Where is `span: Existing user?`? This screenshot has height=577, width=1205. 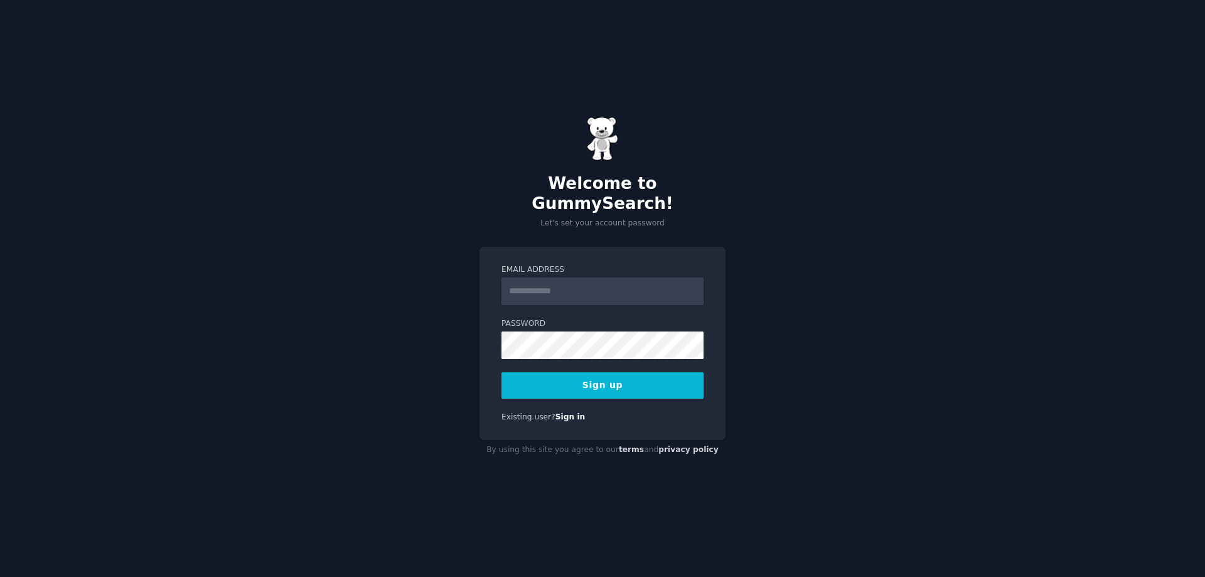
span: Existing user? is located at coordinates (528, 417).